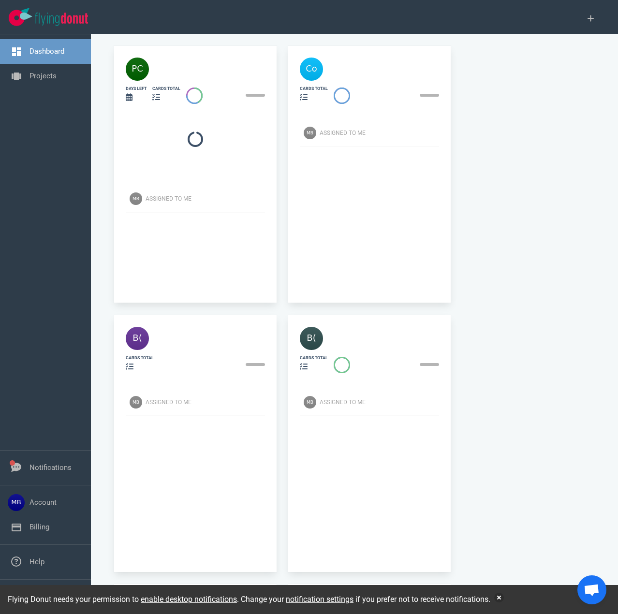 This screenshot has width=618, height=614. Describe the element at coordinates (47, 51) in the screenshot. I see `a: Dashboard` at that location.